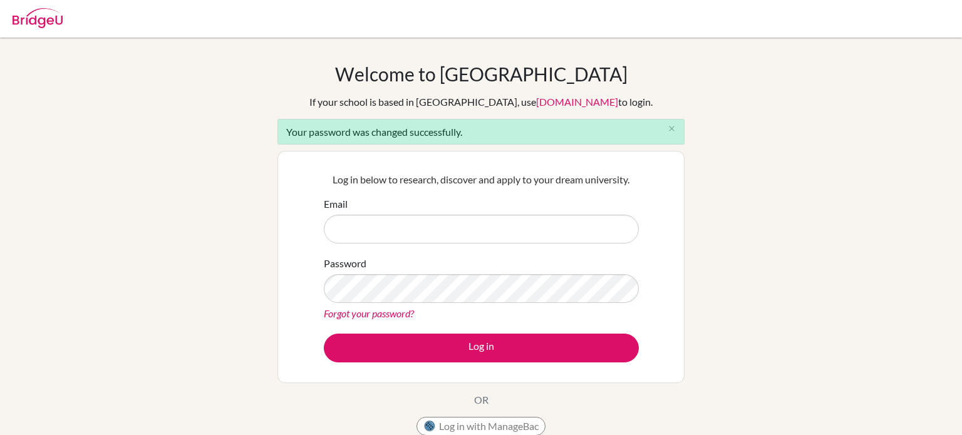 The height and width of the screenshot is (435, 962). What do you see at coordinates (38, 18) in the screenshot?
I see `img: Bridge-U` at bounding box center [38, 18].